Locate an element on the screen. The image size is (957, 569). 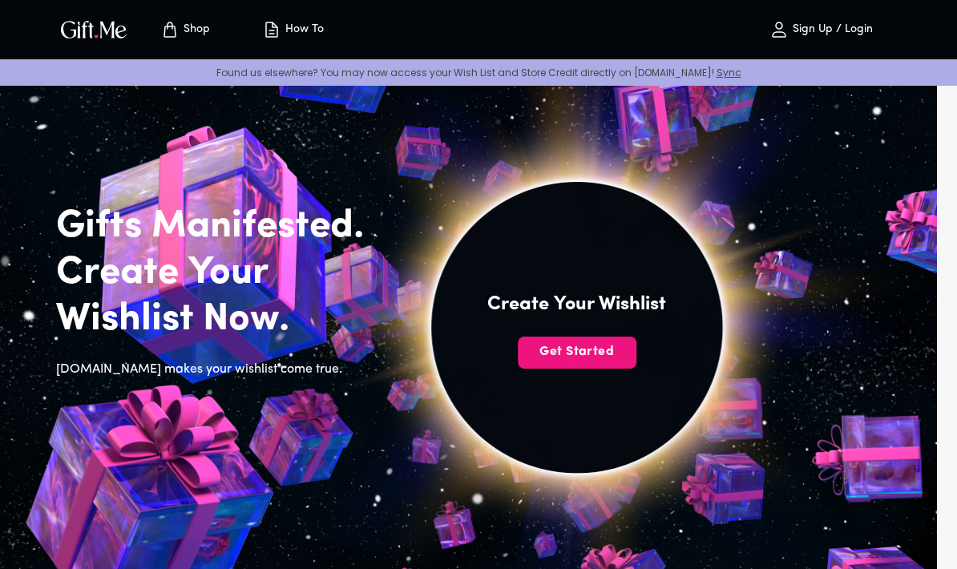
img: how-to.svg is located at coordinates (272, 30).